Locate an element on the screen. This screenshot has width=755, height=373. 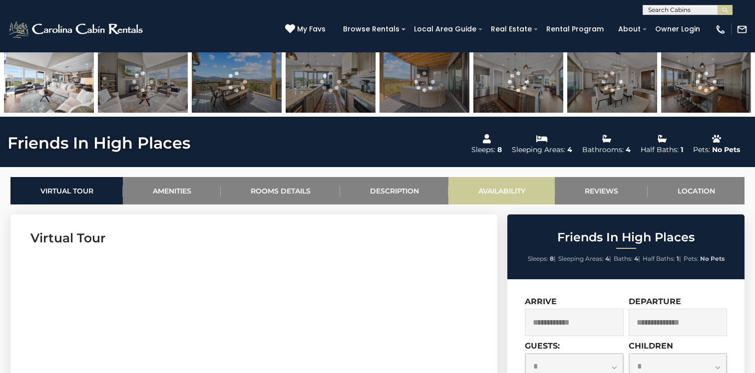
label: Departure is located at coordinates (654, 302).